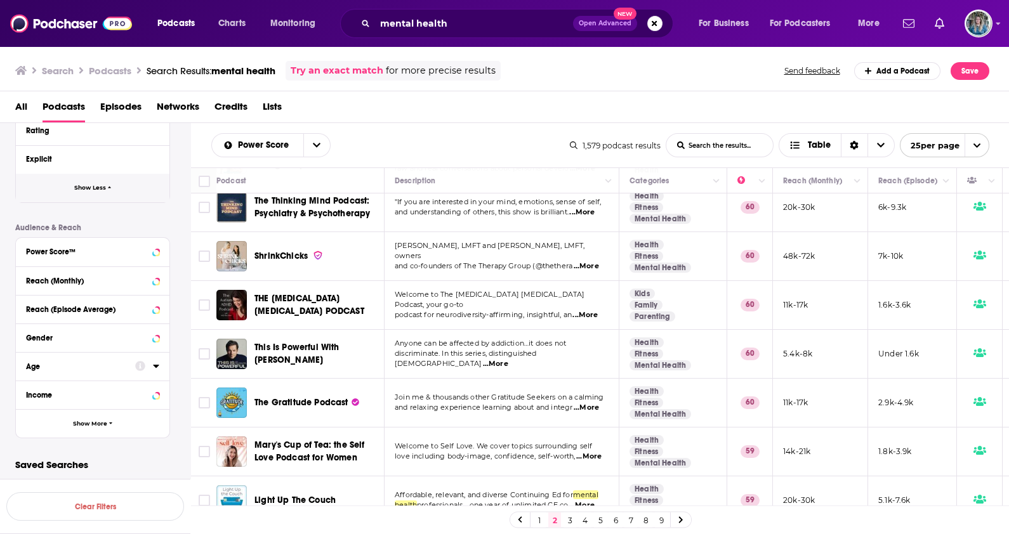 Image resolution: width=1009 pixels, height=534 pixels. Describe the element at coordinates (295, 500) in the screenshot. I see `a: Light Up The Couch` at that location.